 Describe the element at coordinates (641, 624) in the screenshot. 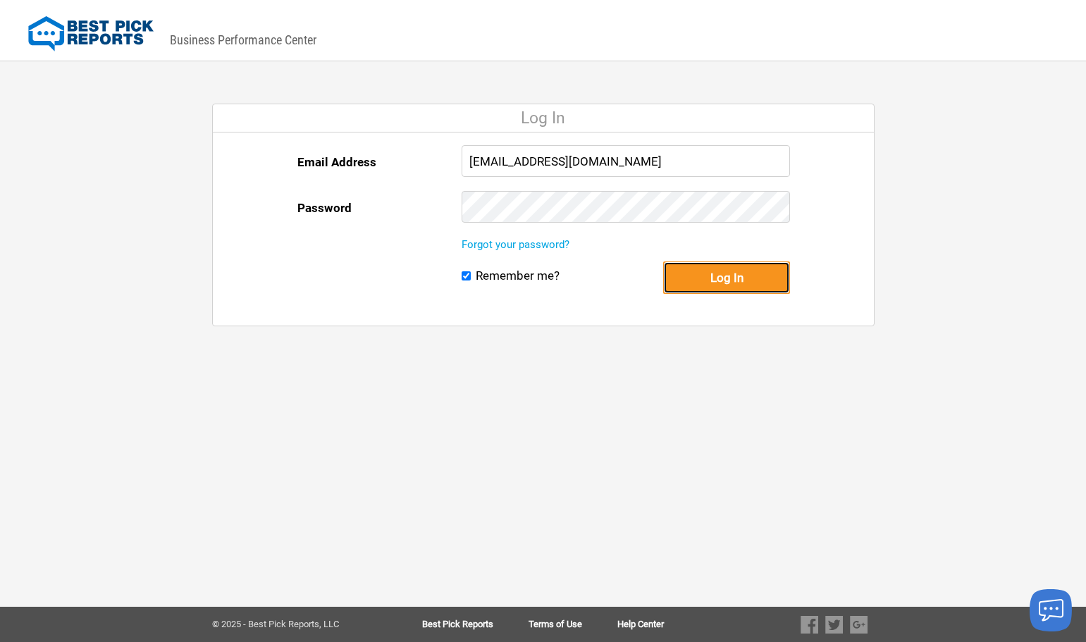

I see `a: Help Center` at that location.